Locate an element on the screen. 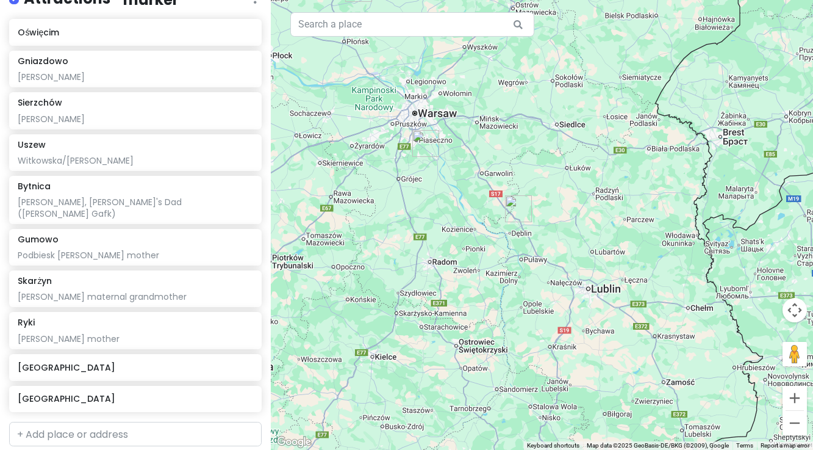 The height and width of the screenshot is (450, 813). a: Report a map error is located at coordinates (785, 445).